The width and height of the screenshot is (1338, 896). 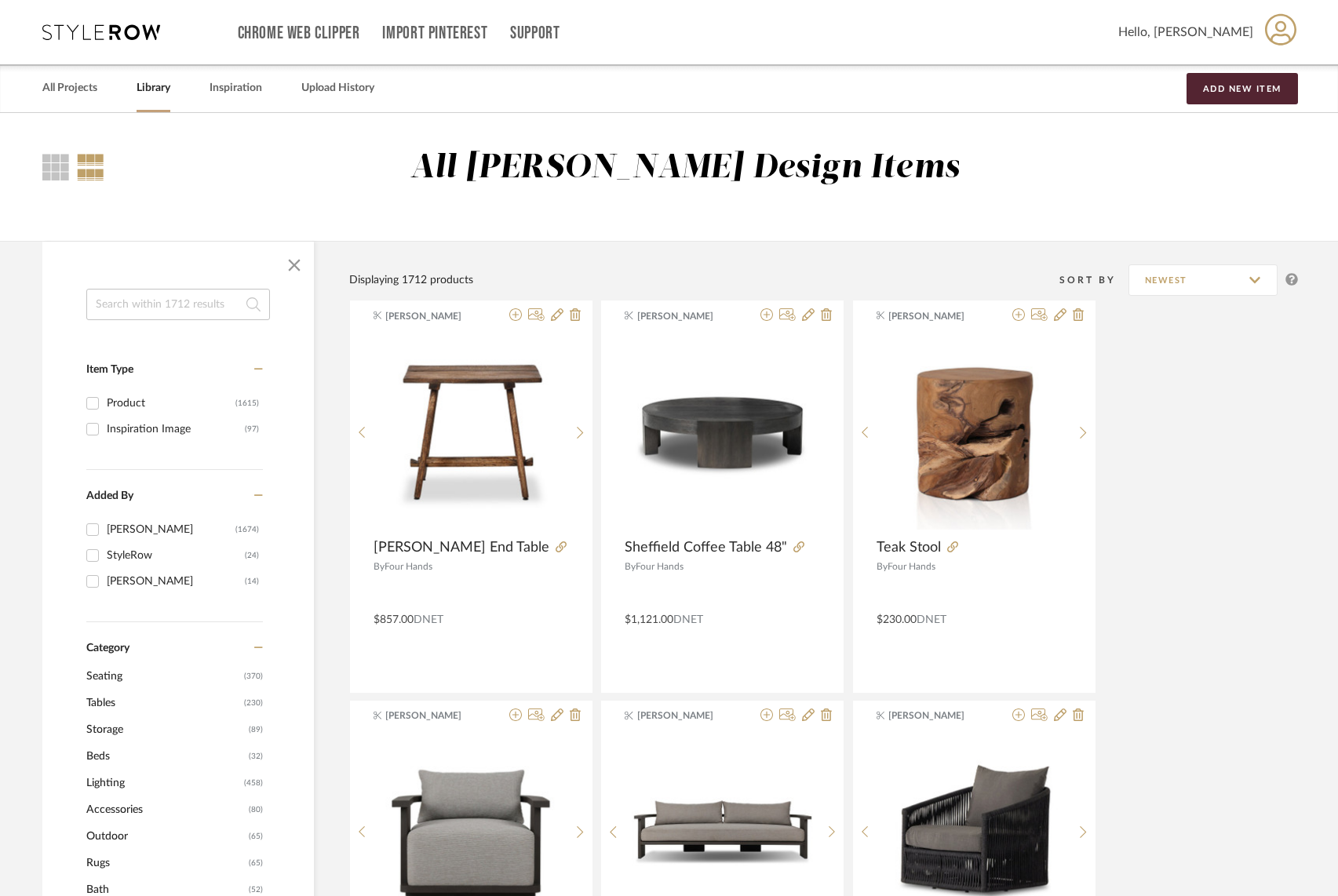 I want to click on span: Beds, so click(x=166, y=757).